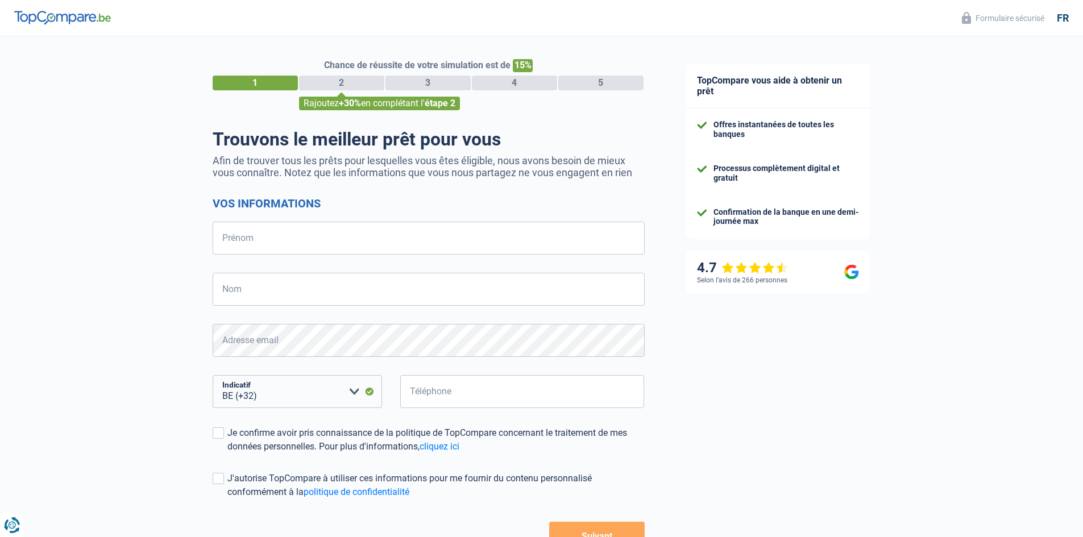 The height and width of the screenshot is (537, 1083). Describe the element at coordinates (429, 139) in the screenshot. I see `h1: Trouvons le meilleur prêt pour vous` at that location.